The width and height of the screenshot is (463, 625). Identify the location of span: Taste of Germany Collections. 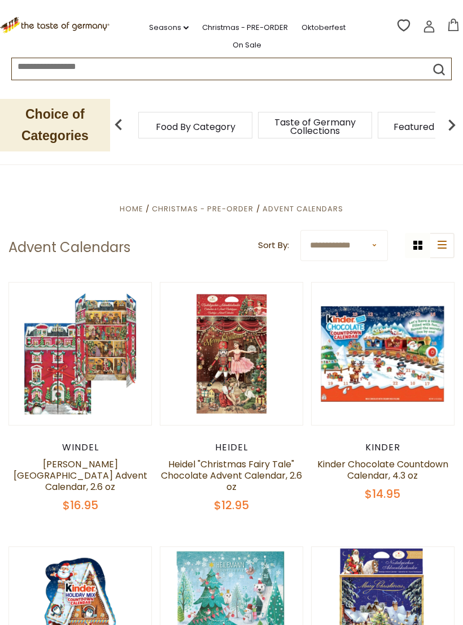
(315, 127).